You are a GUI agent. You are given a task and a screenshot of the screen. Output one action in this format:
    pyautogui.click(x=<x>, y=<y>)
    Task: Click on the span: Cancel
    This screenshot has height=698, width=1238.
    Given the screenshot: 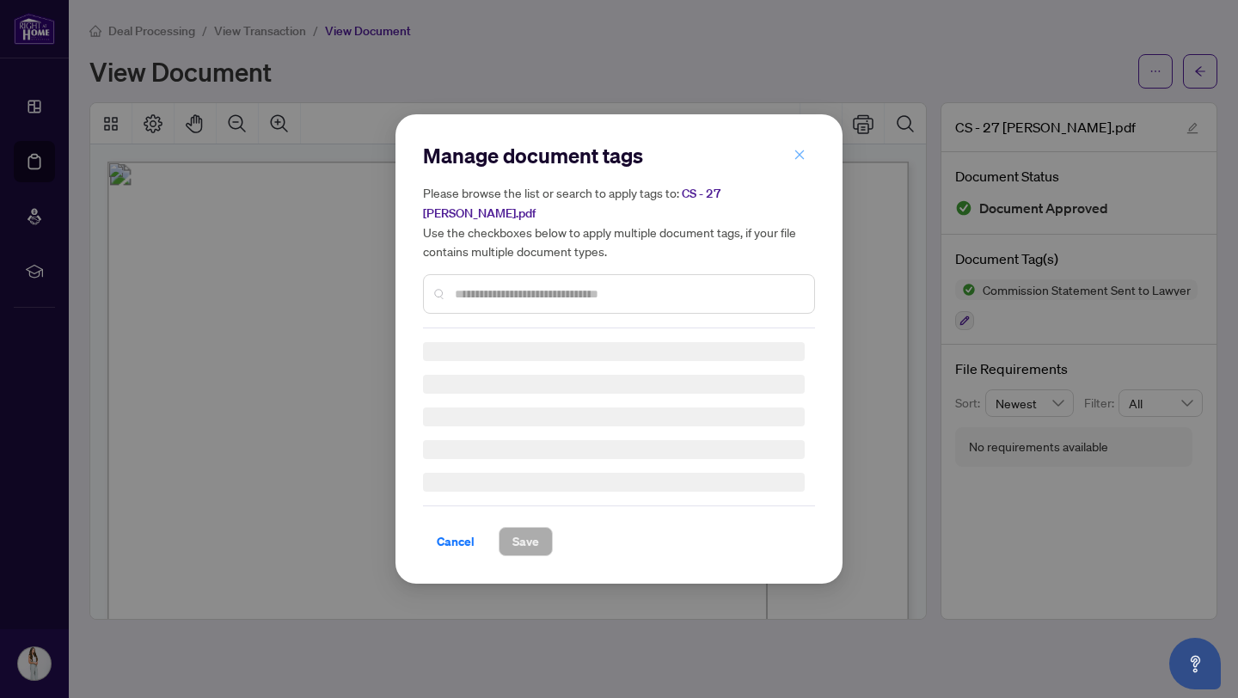 What is the action you would take?
    pyautogui.click(x=456, y=542)
    